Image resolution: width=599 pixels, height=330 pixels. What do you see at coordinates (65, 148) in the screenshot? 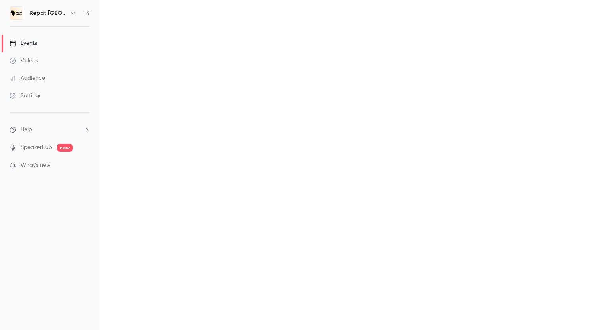
I see `span: new` at bounding box center [65, 148].